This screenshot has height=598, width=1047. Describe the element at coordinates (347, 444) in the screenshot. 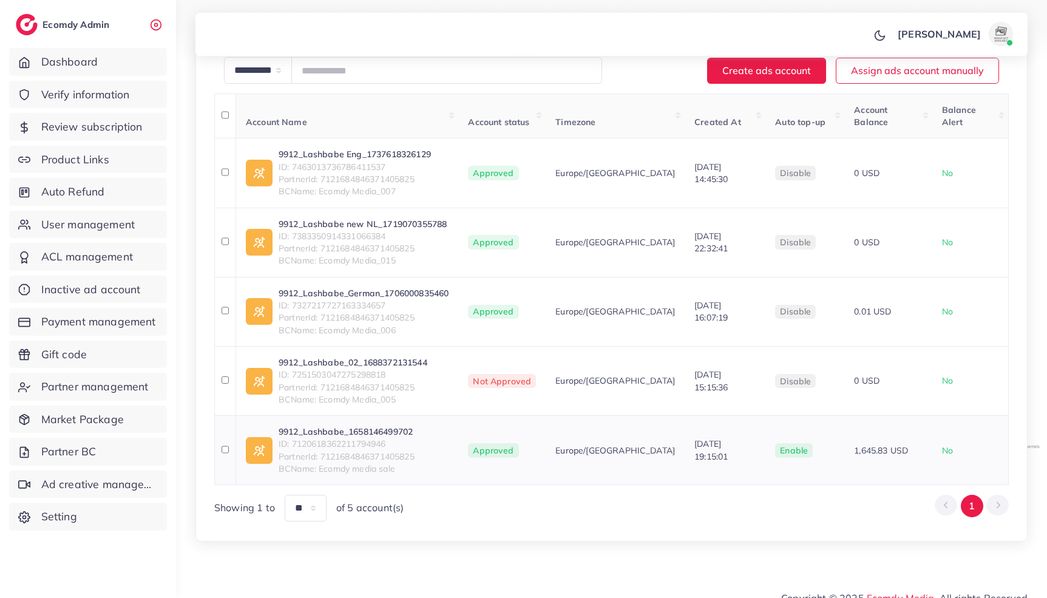

I see `span: ID: 7120618362211794946` at that location.